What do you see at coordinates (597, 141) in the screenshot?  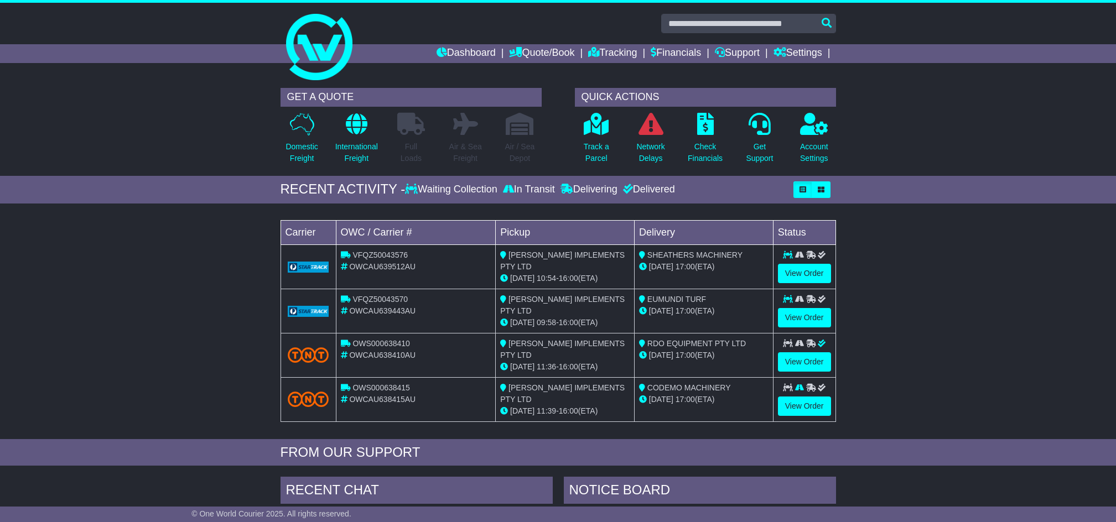 I see `a: Track aParcel` at bounding box center [597, 141].